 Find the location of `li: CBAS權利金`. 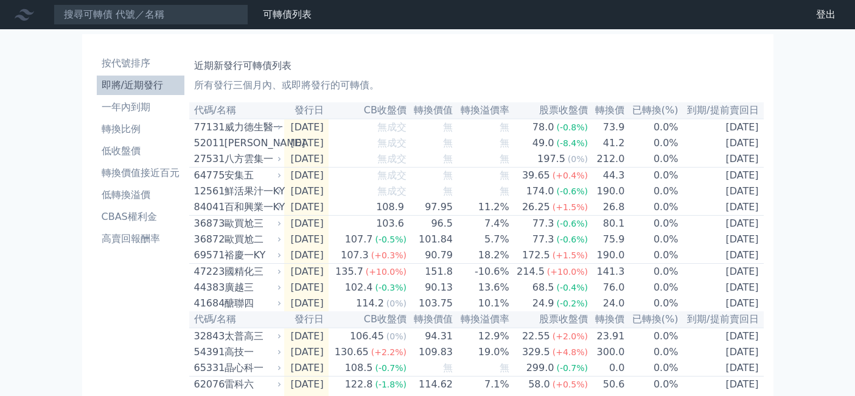

li: CBAS權利金 is located at coordinates (141, 217).